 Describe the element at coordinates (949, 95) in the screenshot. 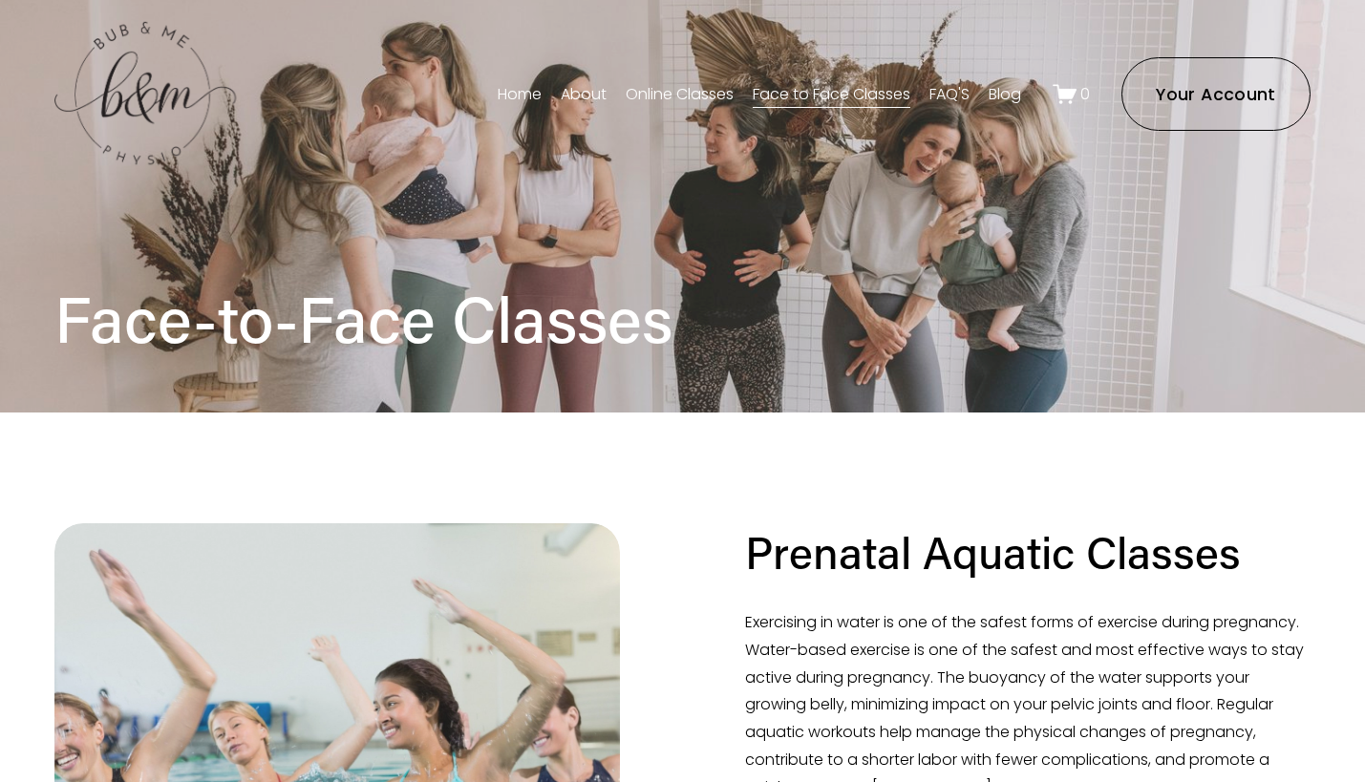

I see `a: FAQ'S` at that location.